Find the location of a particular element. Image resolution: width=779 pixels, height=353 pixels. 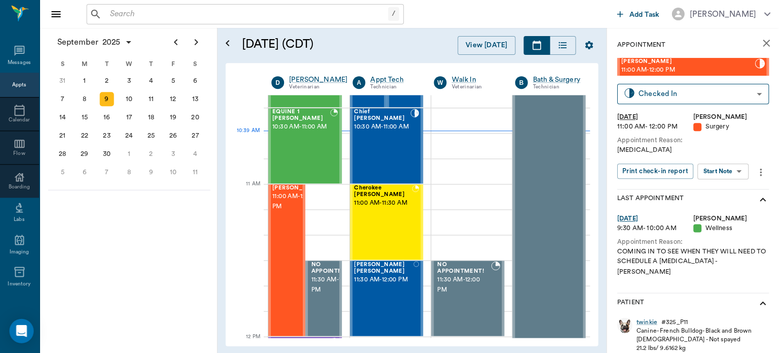

div: Wednesday, September 24, 2025 is located at coordinates (130, 135).